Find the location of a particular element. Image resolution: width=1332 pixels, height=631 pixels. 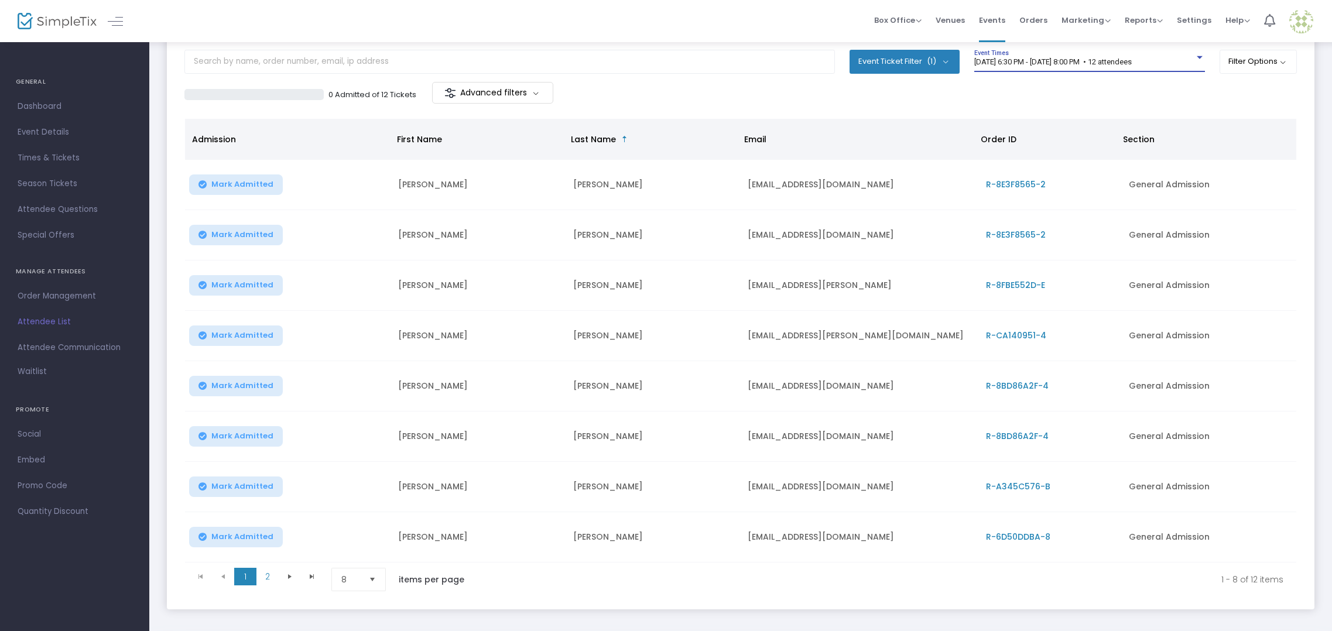

img: filter is located at coordinates (450, 93).